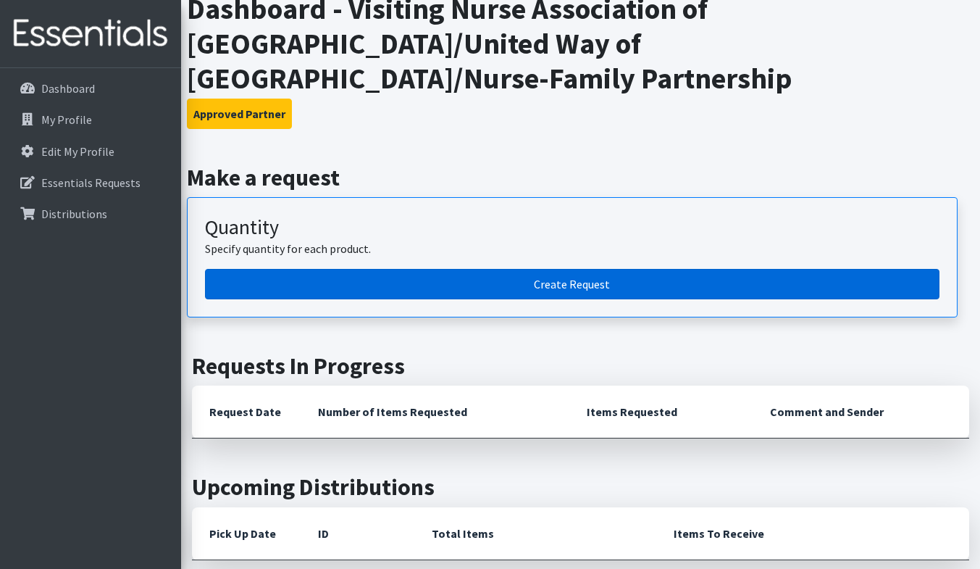  I want to click on th: Items Requested, so click(661, 412).